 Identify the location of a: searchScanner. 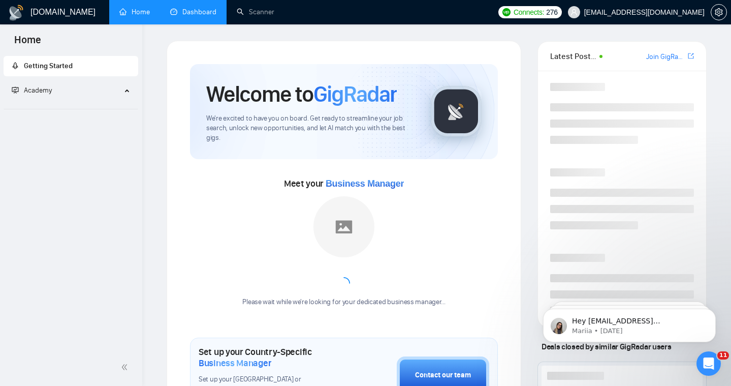
(256, 12).